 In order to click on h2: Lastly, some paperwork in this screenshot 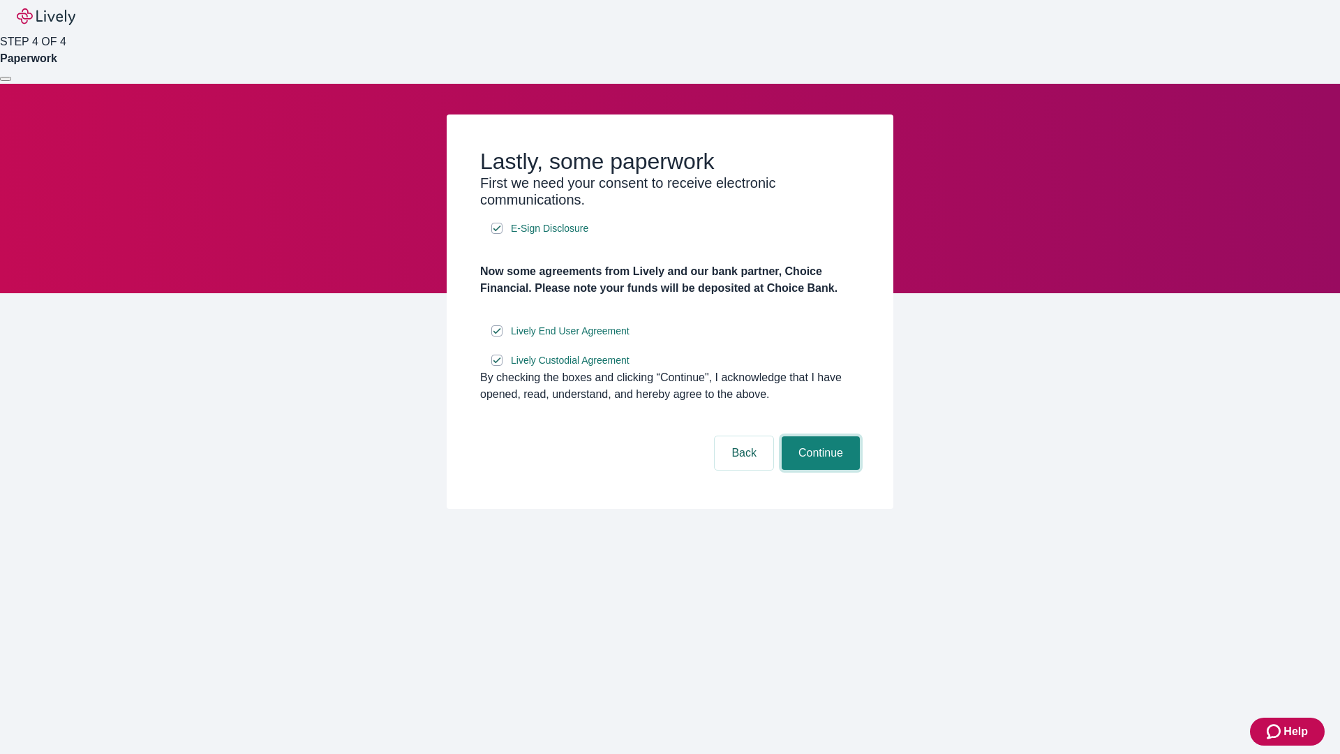, I will do `click(670, 161)`.